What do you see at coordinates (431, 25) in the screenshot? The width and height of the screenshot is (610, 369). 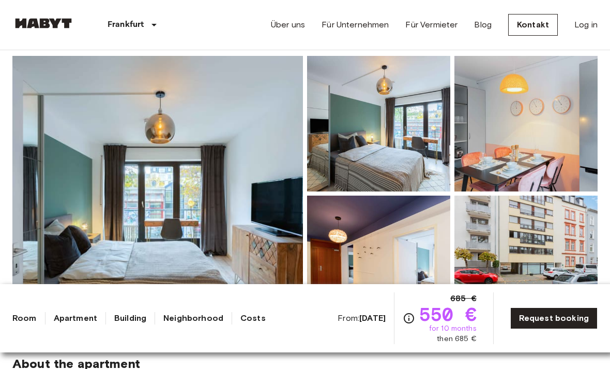 I see `a: Für Vermieter` at bounding box center [431, 25].